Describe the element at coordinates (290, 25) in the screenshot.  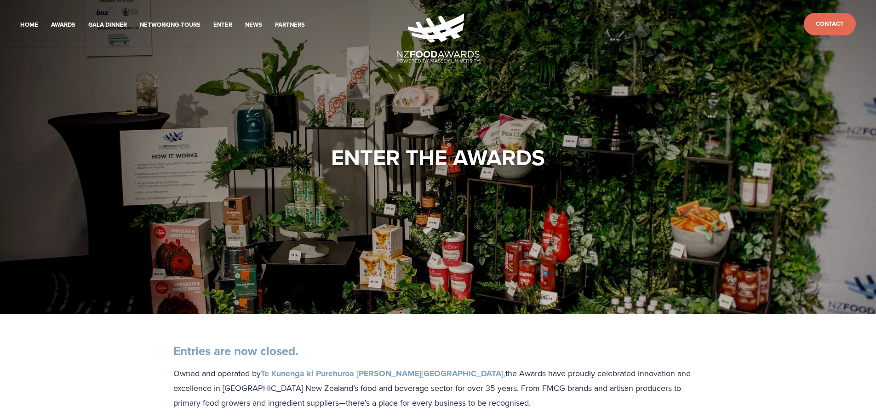
I see `a: Partners` at that location.